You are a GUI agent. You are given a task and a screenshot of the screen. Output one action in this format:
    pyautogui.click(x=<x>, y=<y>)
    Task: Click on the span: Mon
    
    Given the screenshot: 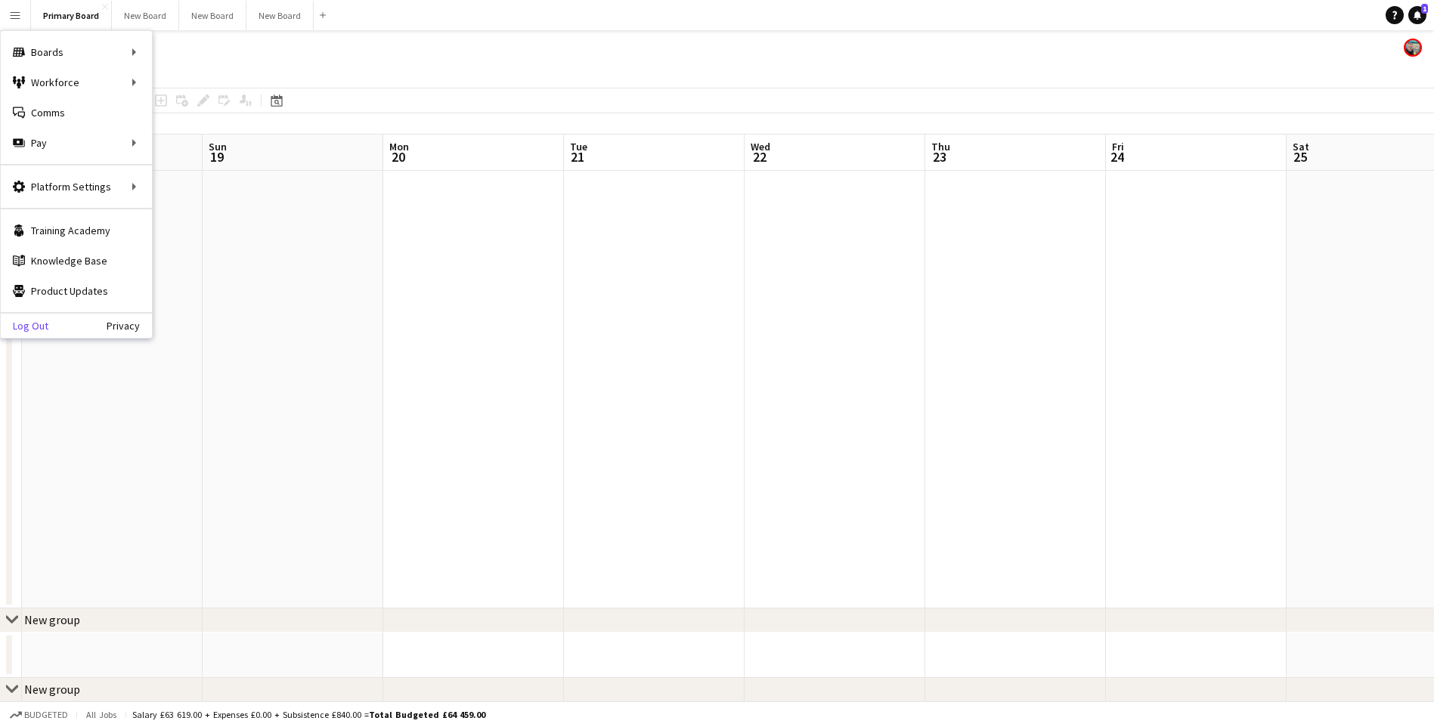 What is the action you would take?
    pyautogui.click(x=399, y=147)
    